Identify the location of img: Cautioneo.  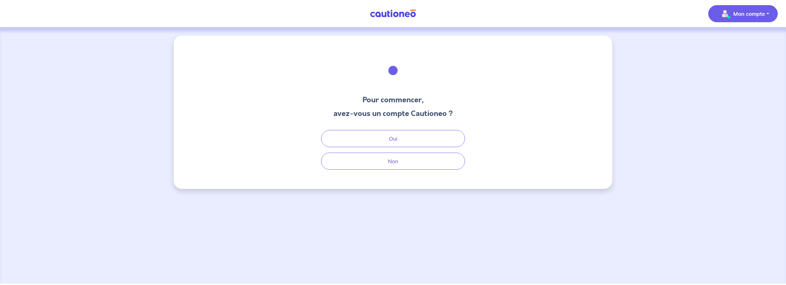
(393, 13).